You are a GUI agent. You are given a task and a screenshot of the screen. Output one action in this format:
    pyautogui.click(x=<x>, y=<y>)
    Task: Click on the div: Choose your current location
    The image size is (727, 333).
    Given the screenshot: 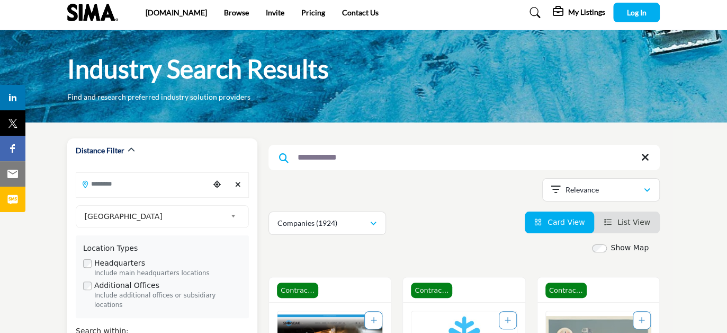 What is the action you would take?
    pyautogui.click(x=217, y=184)
    